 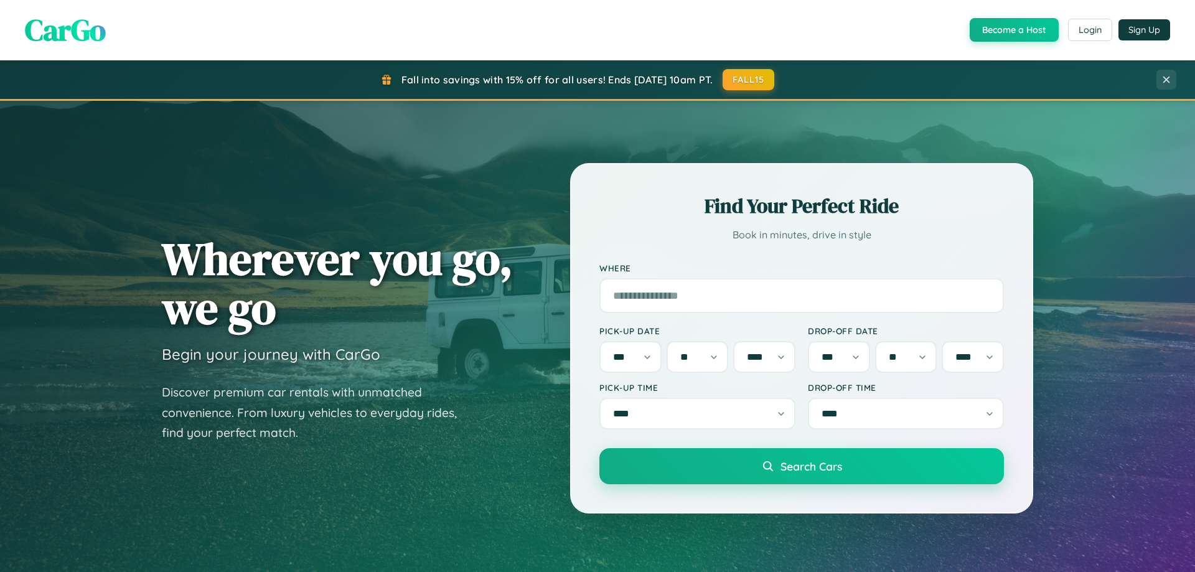 I want to click on button: Sign Up, so click(x=1144, y=30).